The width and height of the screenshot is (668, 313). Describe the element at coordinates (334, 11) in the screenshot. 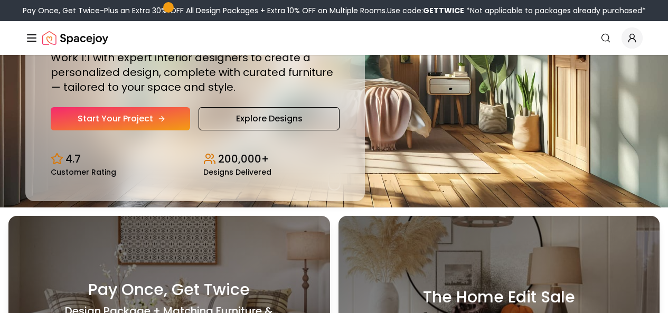

I see `div: Pay Once, Get Twice-Plus an Extra 30% OFF All Design Packages + Extra 10% OFF on Multiple Rooms.` at that location.